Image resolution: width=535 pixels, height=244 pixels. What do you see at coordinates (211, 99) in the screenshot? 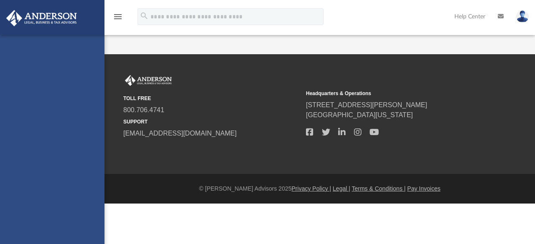
I see `small: TOLL FREE` at bounding box center [211, 99].